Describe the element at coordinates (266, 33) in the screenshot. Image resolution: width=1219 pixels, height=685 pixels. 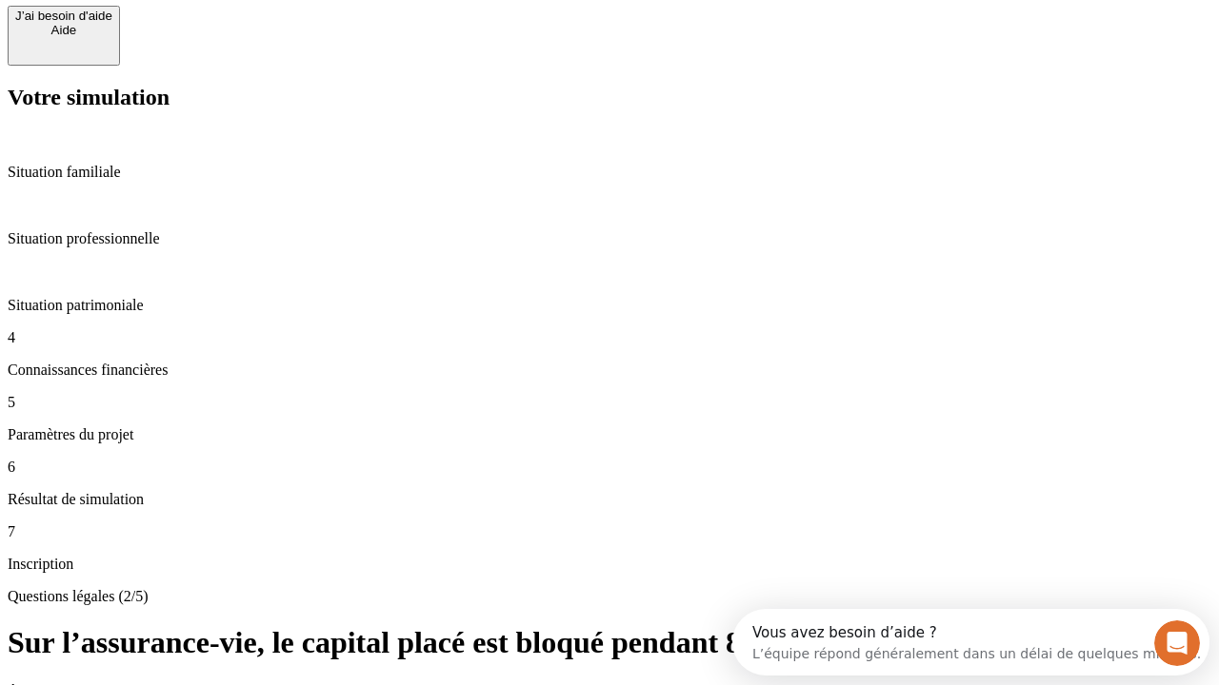
I see `div: Ouvrir le Messenger Intercom` at that location.